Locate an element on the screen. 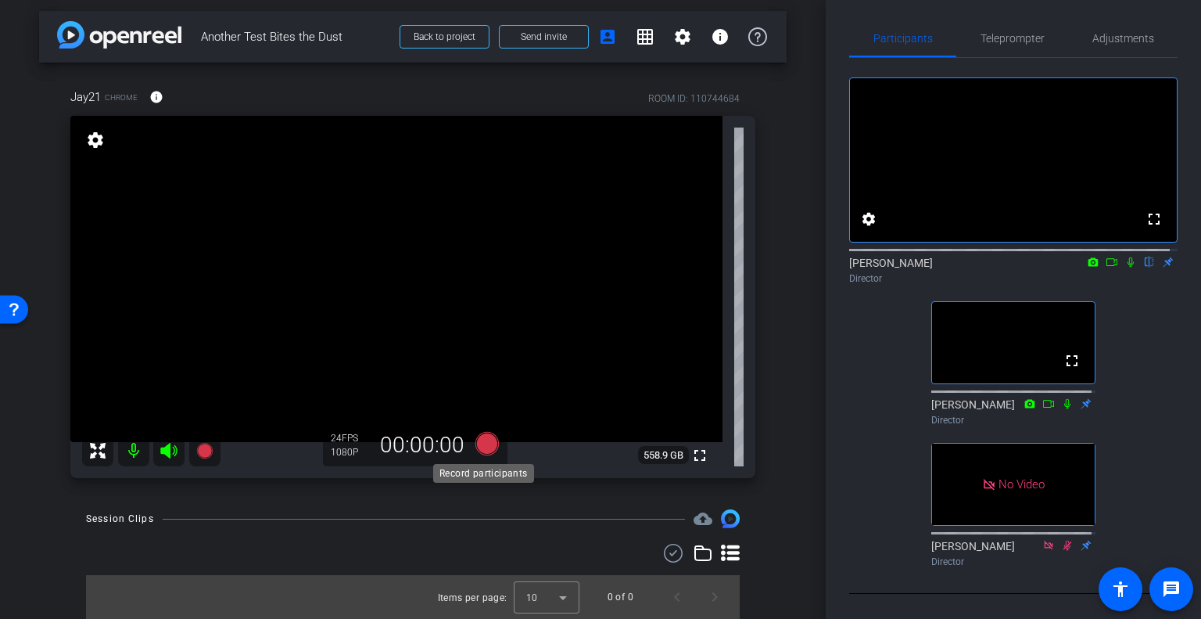 Image resolution: width=1201 pixels, height=619 pixels. span: Send invite is located at coordinates (543, 37).